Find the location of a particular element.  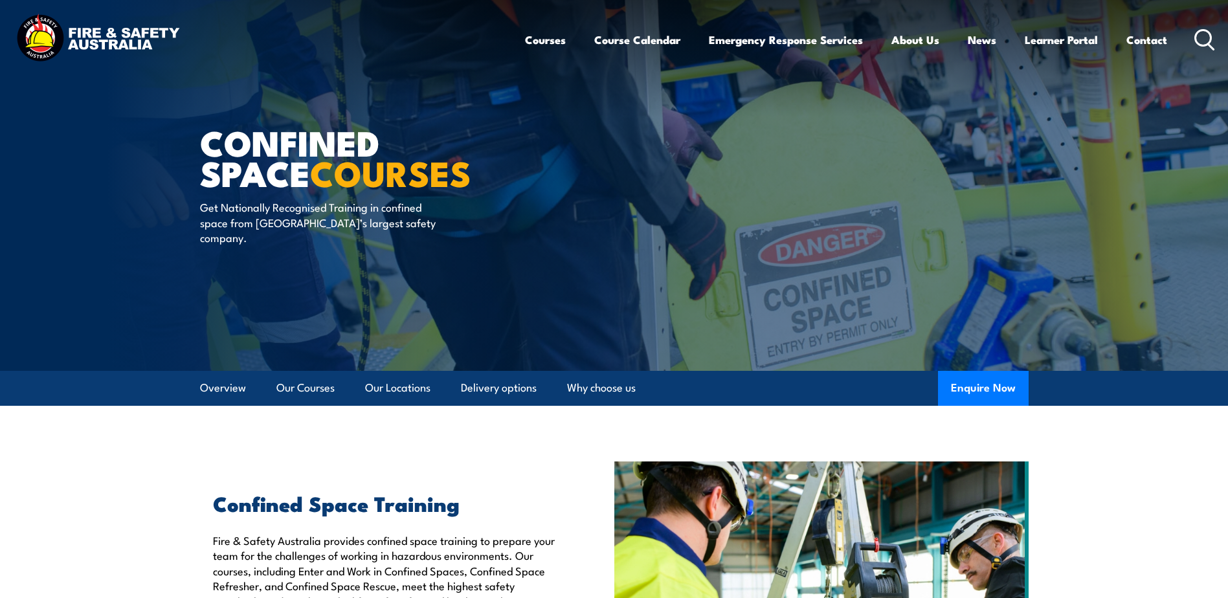

a: Learner Portal is located at coordinates (1061, 39).